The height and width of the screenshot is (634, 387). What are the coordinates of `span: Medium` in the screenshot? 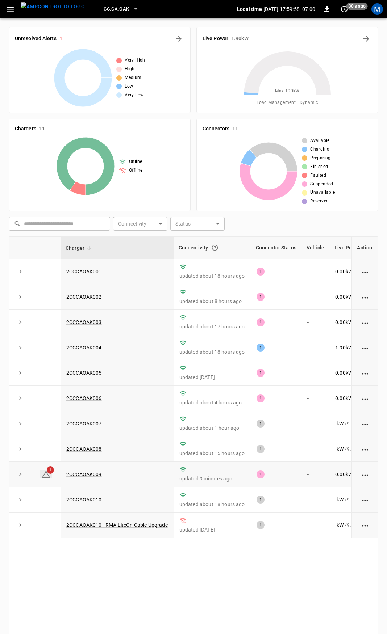 It's located at (133, 78).